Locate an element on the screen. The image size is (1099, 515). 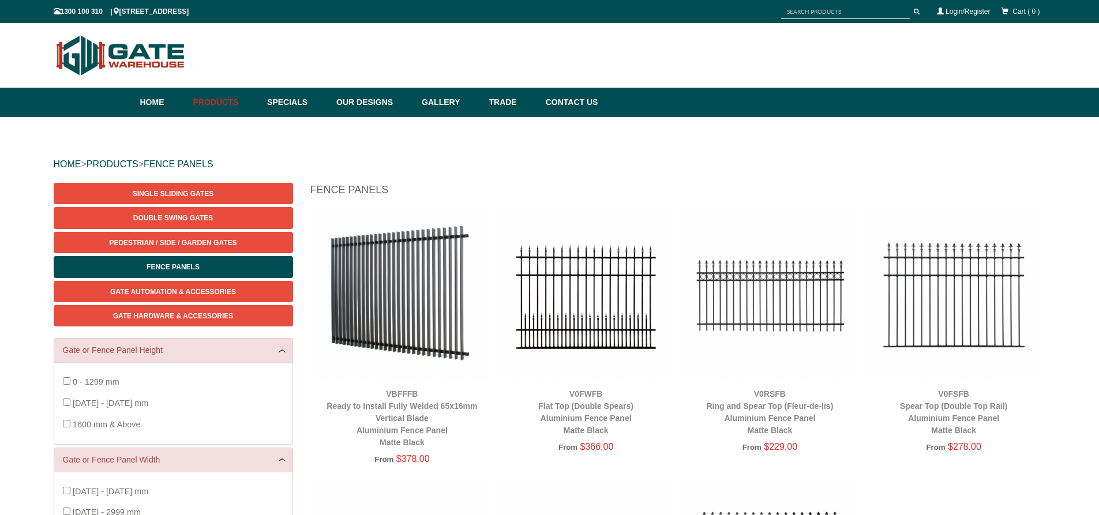
span: $229.00 is located at coordinates (781, 447).